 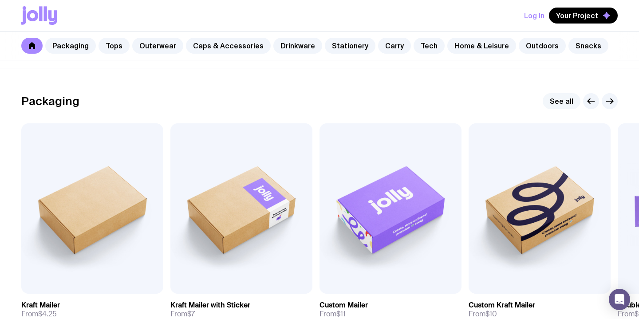 What do you see at coordinates (561, 101) in the screenshot?
I see `a: See all` at bounding box center [561, 101].